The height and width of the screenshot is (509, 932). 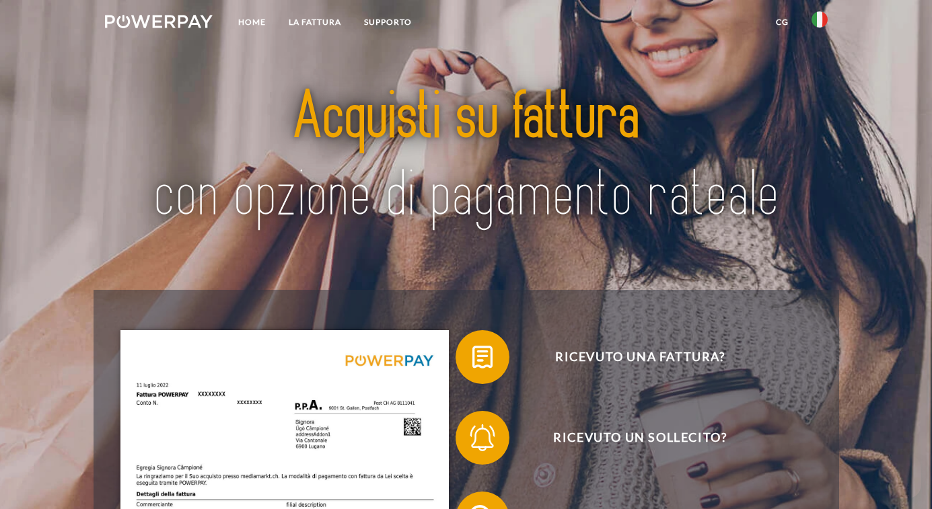 I want to click on a: Supporto, so click(x=388, y=22).